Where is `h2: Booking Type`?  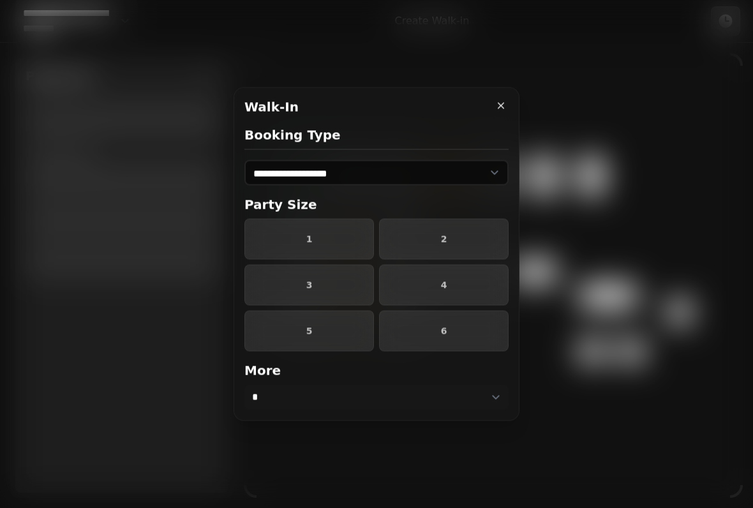 h2: Booking Type is located at coordinates (292, 135).